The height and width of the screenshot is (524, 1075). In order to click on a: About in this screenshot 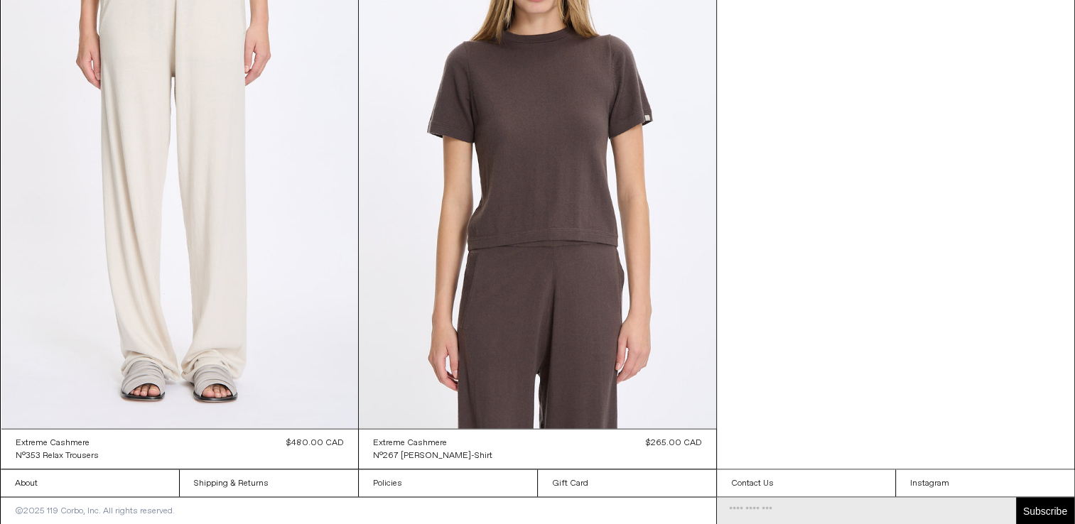, I will do `click(90, 483)`.